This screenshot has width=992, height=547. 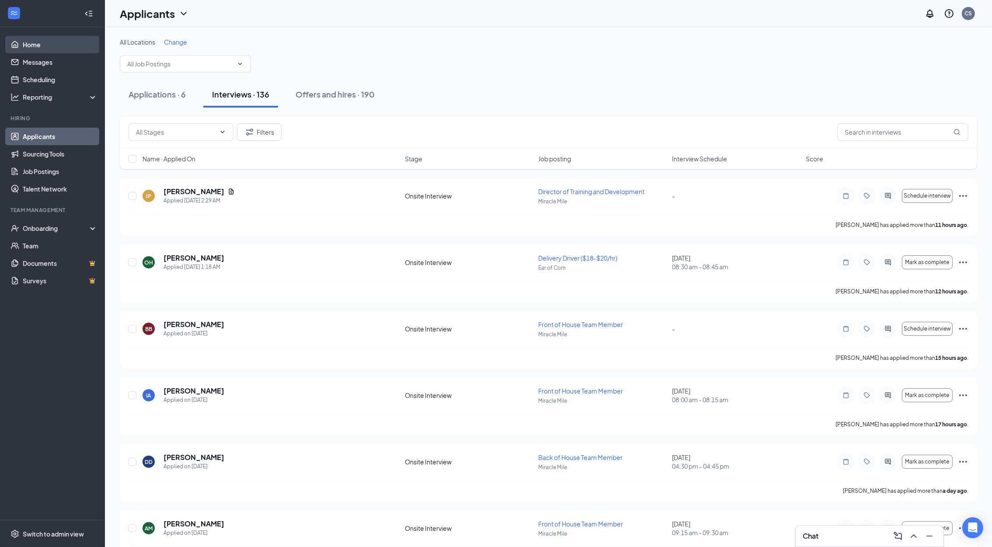 What do you see at coordinates (60, 281) in the screenshot?
I see `a: SurveysCrown` at bounding box center [60, 281].